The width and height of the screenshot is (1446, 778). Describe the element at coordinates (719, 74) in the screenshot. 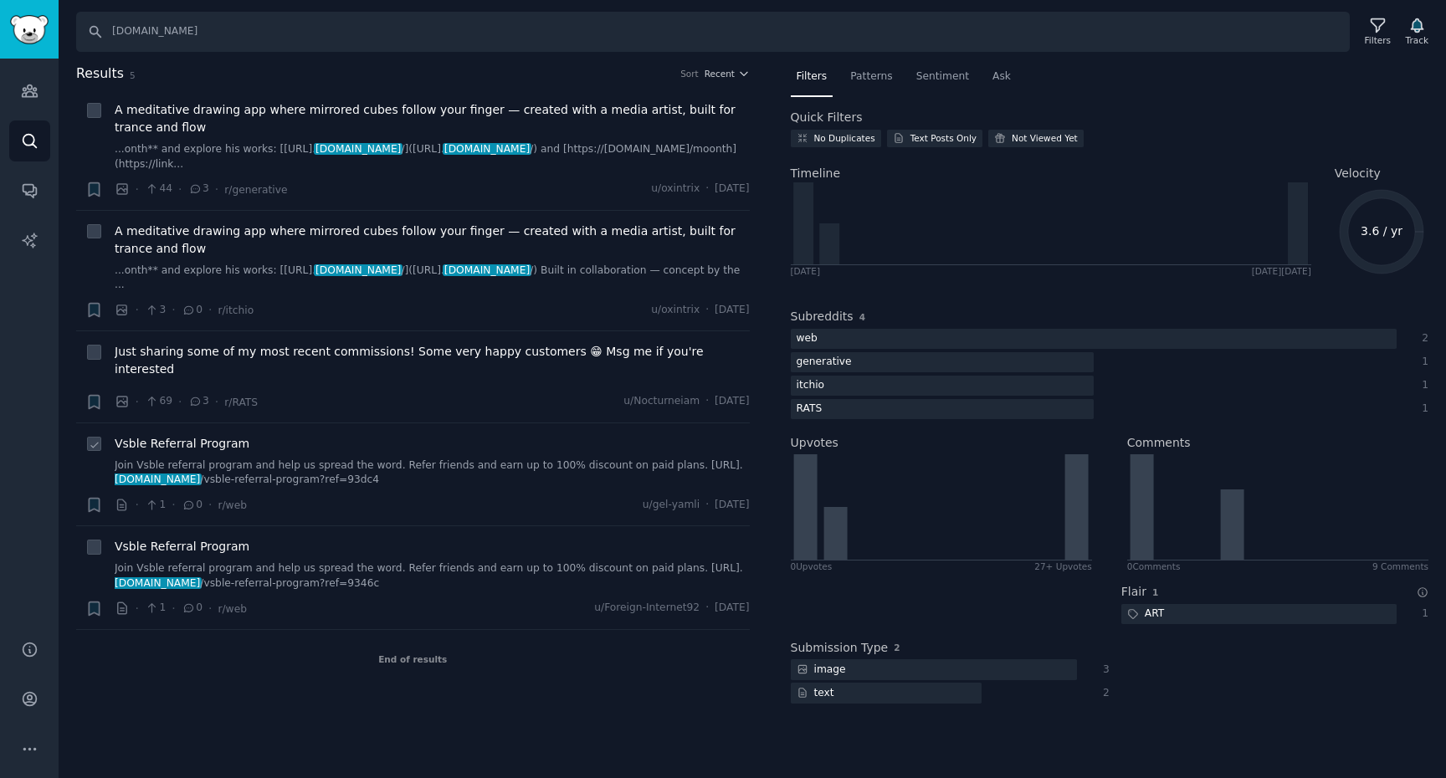

I see `span: Recent` at that location.